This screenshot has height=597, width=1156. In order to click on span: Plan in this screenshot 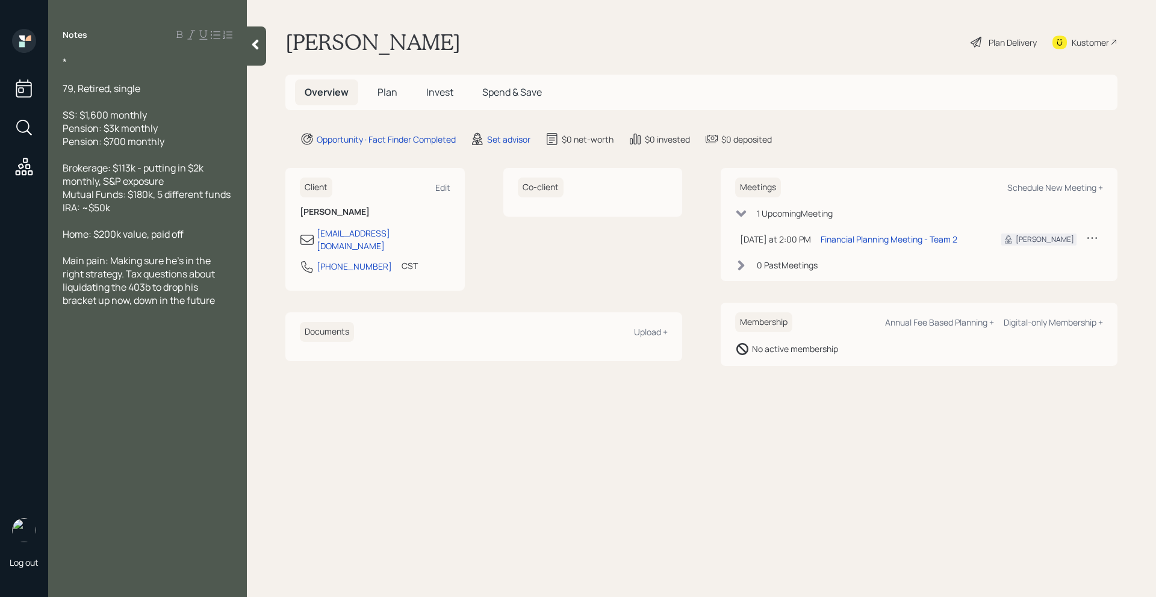, I will do `click(387, 92)`.